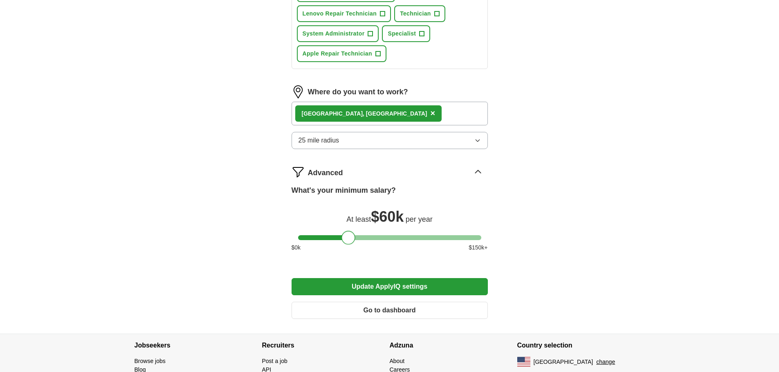  I want to click on img: US flag, so click(524, 362).